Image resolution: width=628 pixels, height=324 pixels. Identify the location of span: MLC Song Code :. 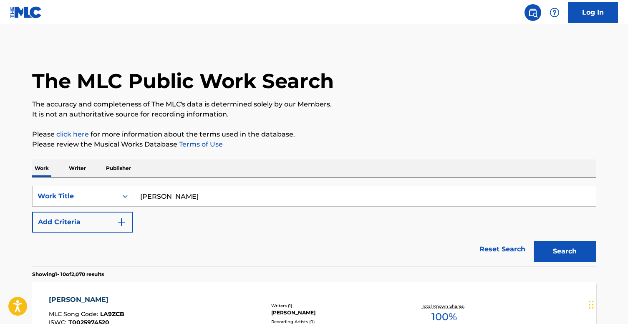
(74, 314).